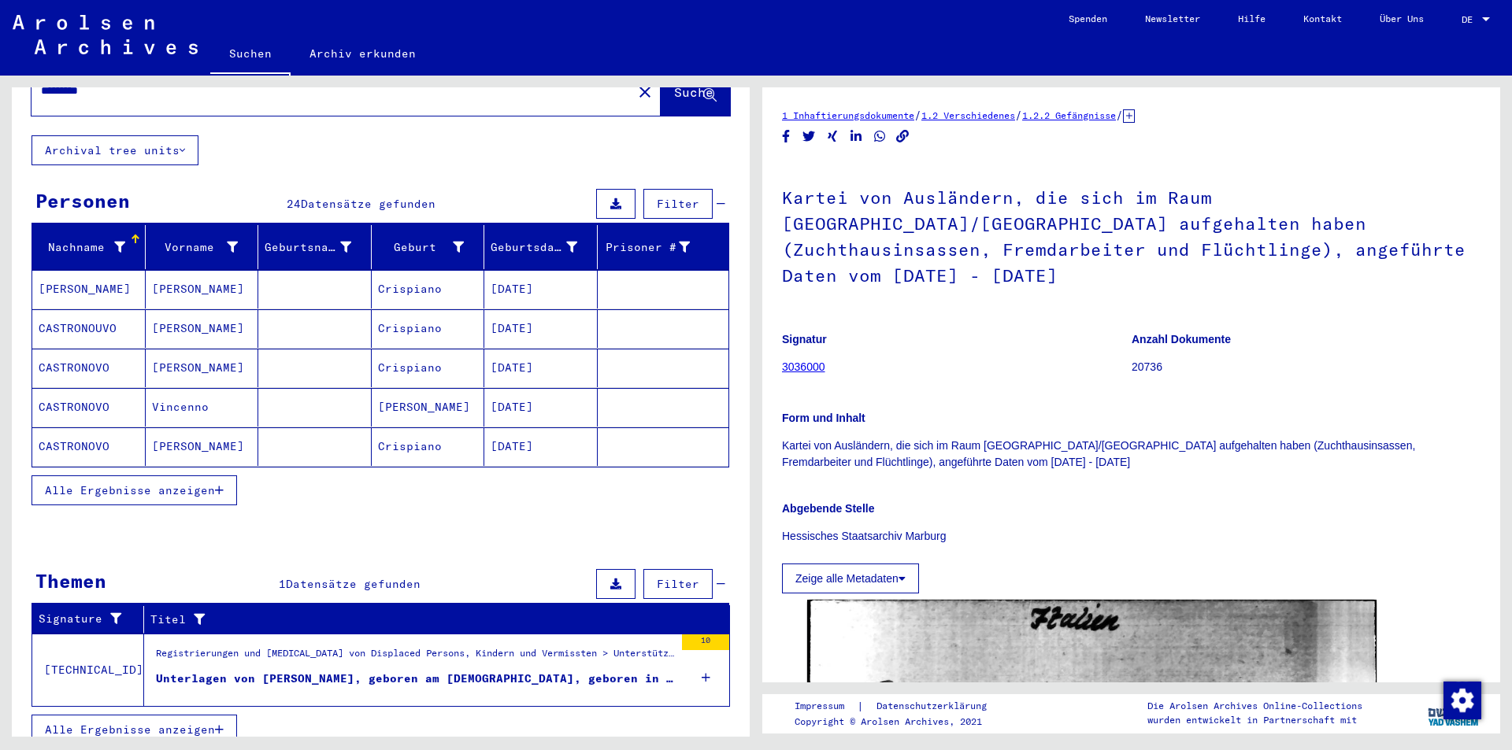 The width and height of the screenshot is (1512, 750). What do you see at coordinates (202, 247) in the screenshot?
I see `mat-header-cell: Vorname` at bounding box center [202, 247].